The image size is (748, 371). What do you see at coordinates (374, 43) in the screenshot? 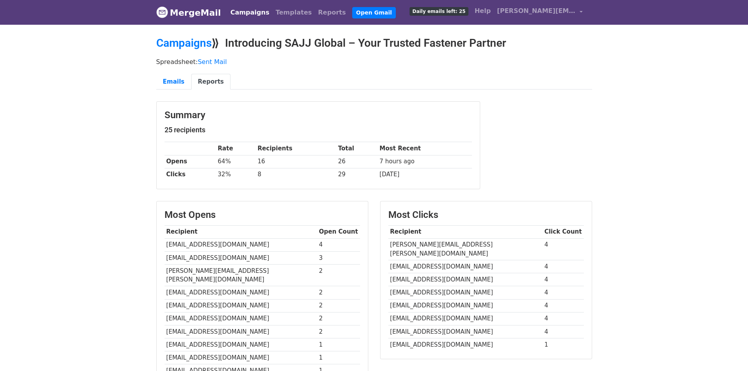
I see `h2: ⟫ Introducing SAJJ Global – Your Trusted Fastener Partner` at bounding box center [374, 43].